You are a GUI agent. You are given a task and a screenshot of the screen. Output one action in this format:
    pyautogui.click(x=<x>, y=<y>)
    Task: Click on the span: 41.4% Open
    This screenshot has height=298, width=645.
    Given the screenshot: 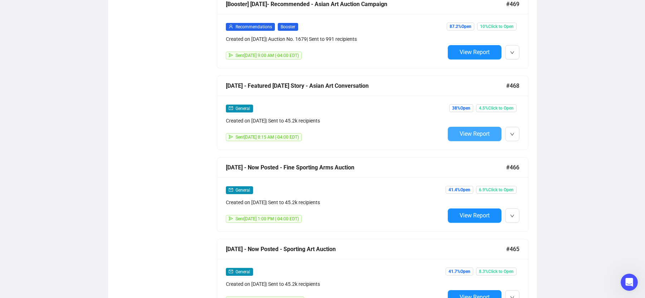 What is the action you would take?
    pyautogui.click(x=459, y=190)
    